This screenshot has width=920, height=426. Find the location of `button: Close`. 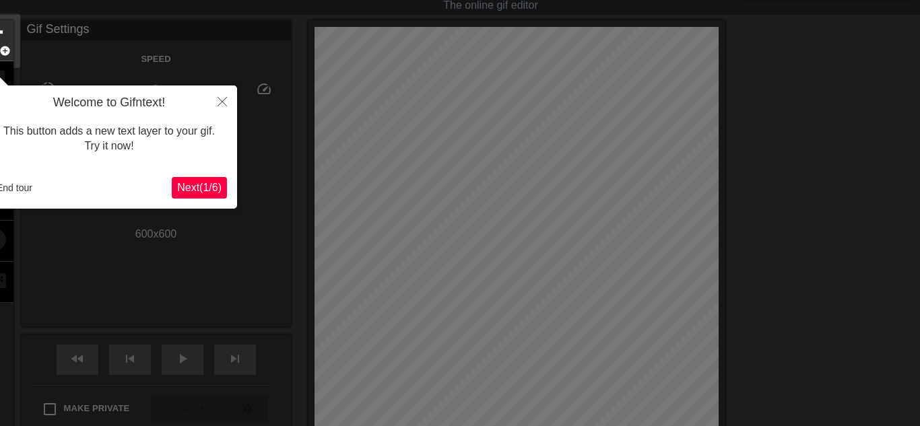

button: Close is located at coordinates (222, 101).